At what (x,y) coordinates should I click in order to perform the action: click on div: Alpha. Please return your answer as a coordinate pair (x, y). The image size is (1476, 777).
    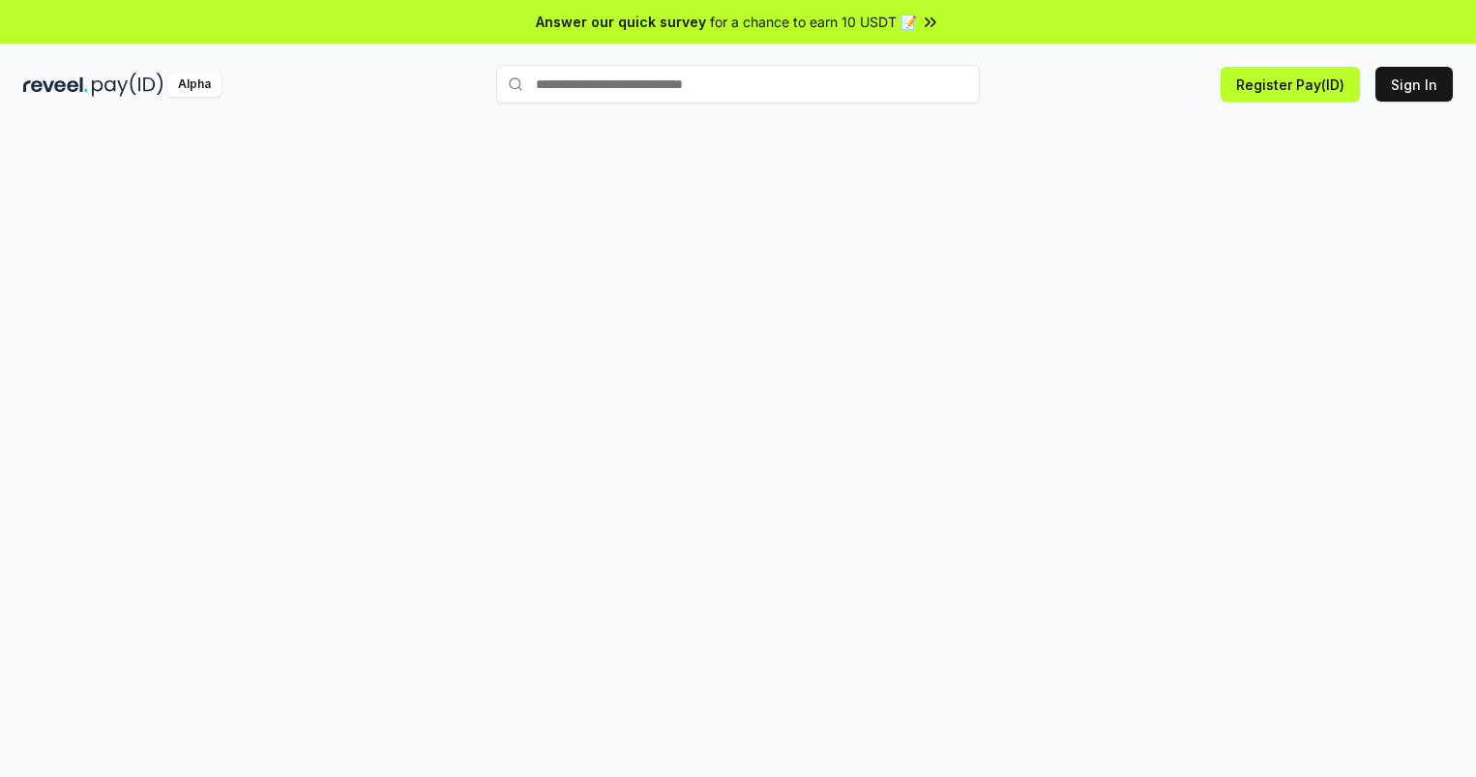
    Looking at the image, I should click on (194, 84).